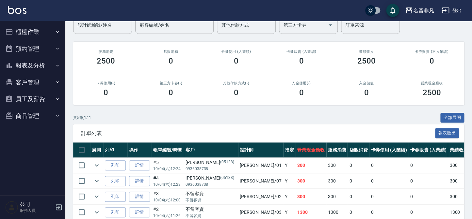  Describe the element at coordinates (289, 150) in the screenshot. I see `th: 指定` at that location.